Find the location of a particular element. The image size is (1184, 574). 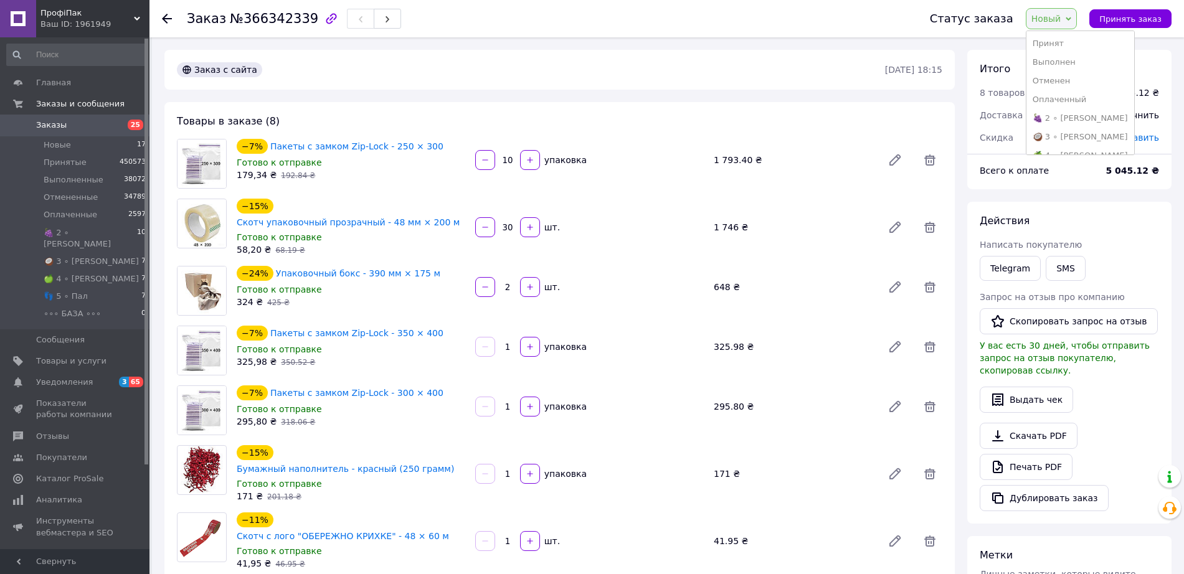

button: Принять заказ is located at coordinates (1130, 19).